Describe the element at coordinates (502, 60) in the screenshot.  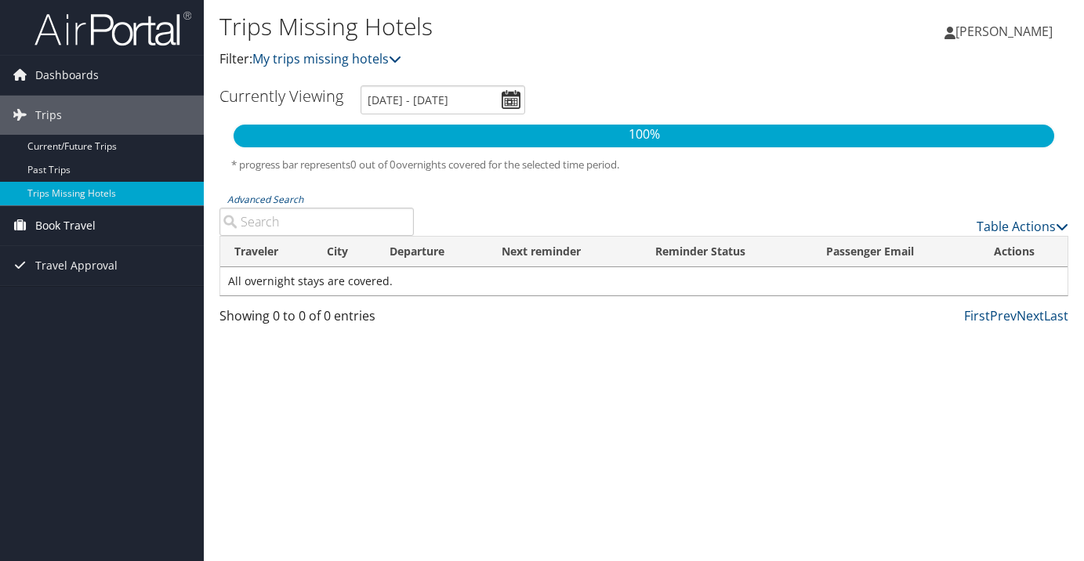
I see `p: Filter:` at that location.